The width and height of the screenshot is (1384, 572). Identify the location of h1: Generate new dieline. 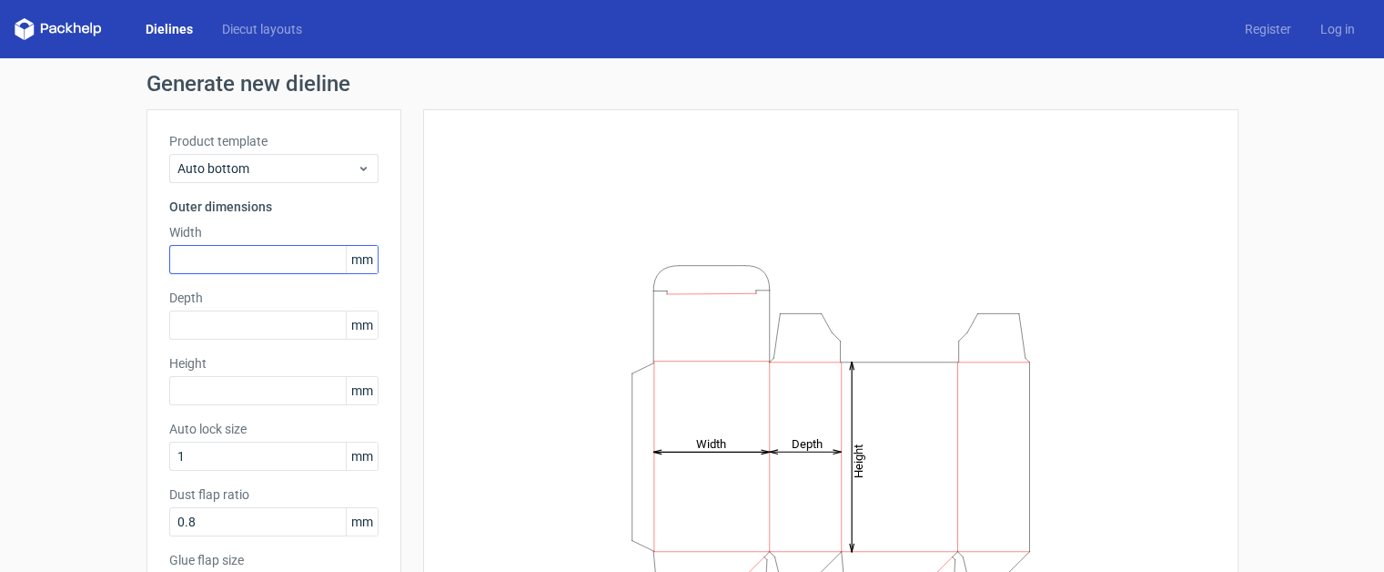
(693, 84).